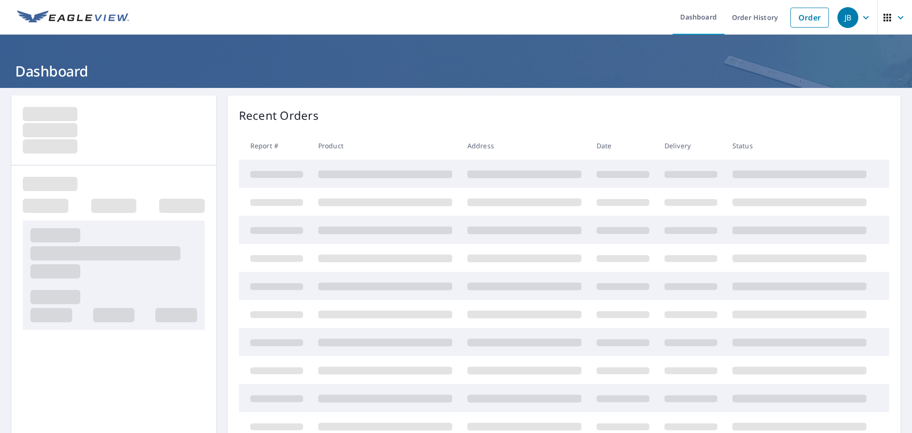  I want to click on img: EV Logo, so click(73, 18).